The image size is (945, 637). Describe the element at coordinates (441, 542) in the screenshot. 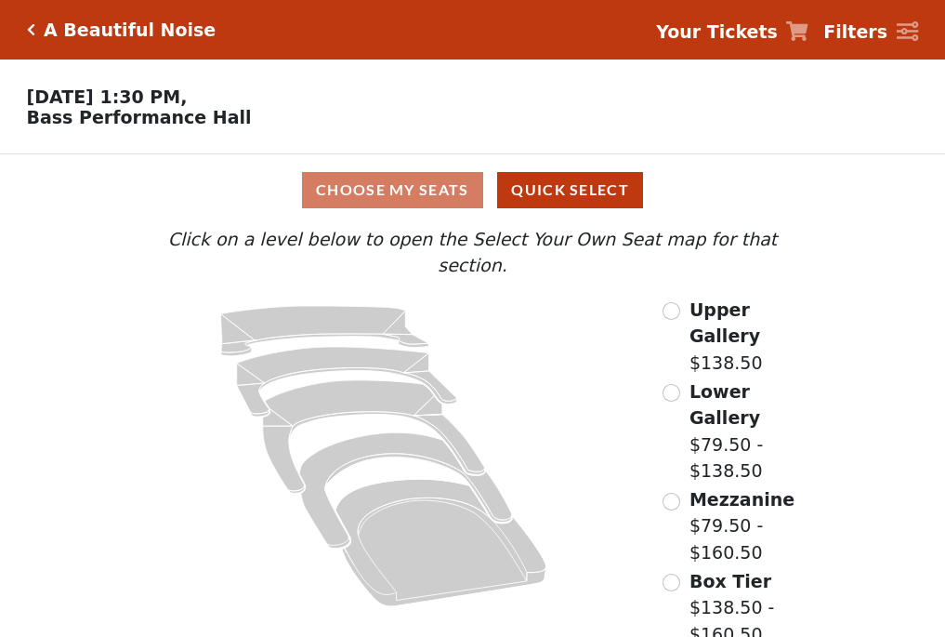

I see `path: Orchestra / Parterre Circle - Seats Available: 24` at that location.